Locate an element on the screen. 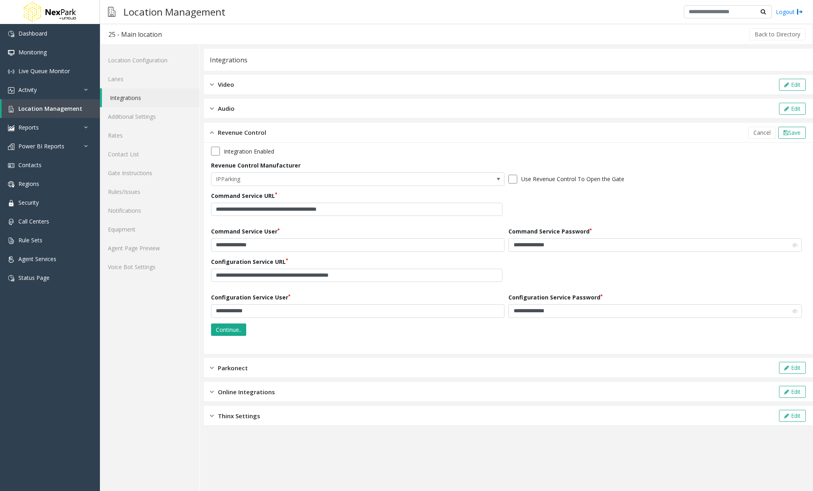  label: Configuration Service User is located at coordinates (251, 297).